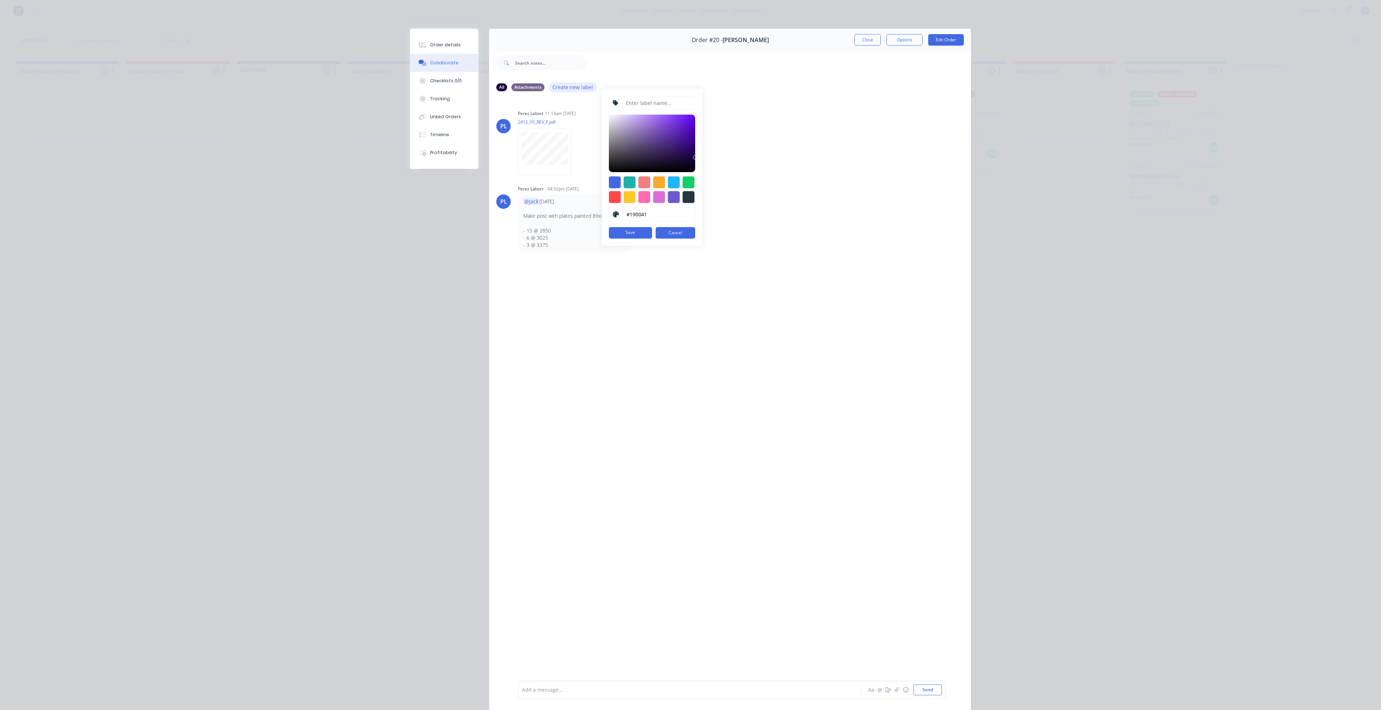 This screenshot has width=1381, height=710. I want to click on button: Checklists 0/0, so click(444, 81).